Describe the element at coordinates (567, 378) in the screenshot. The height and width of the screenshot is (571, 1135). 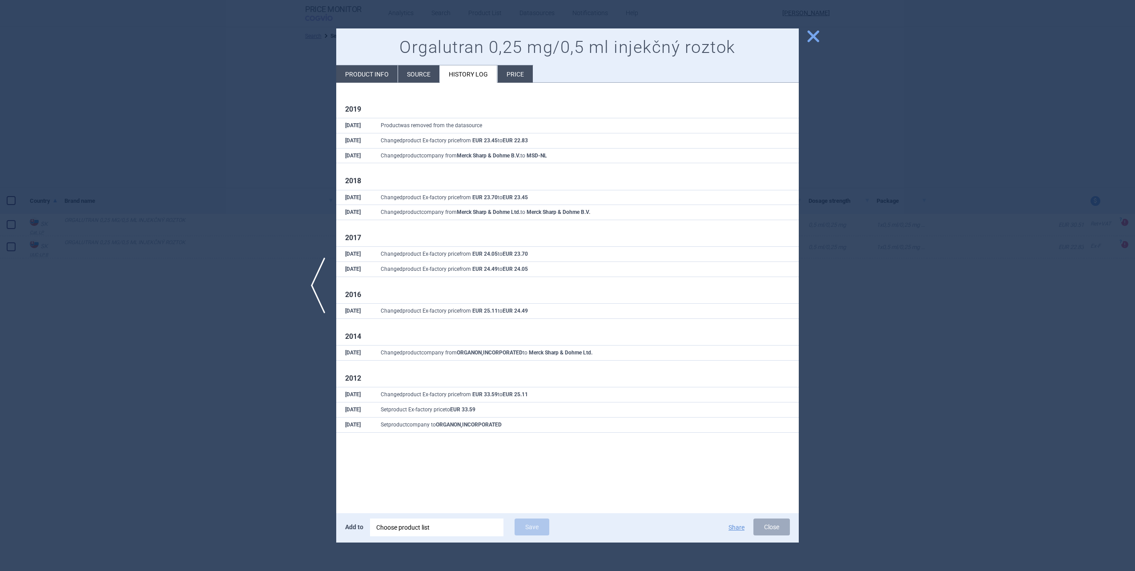
I see `h1: 2012` at that location.